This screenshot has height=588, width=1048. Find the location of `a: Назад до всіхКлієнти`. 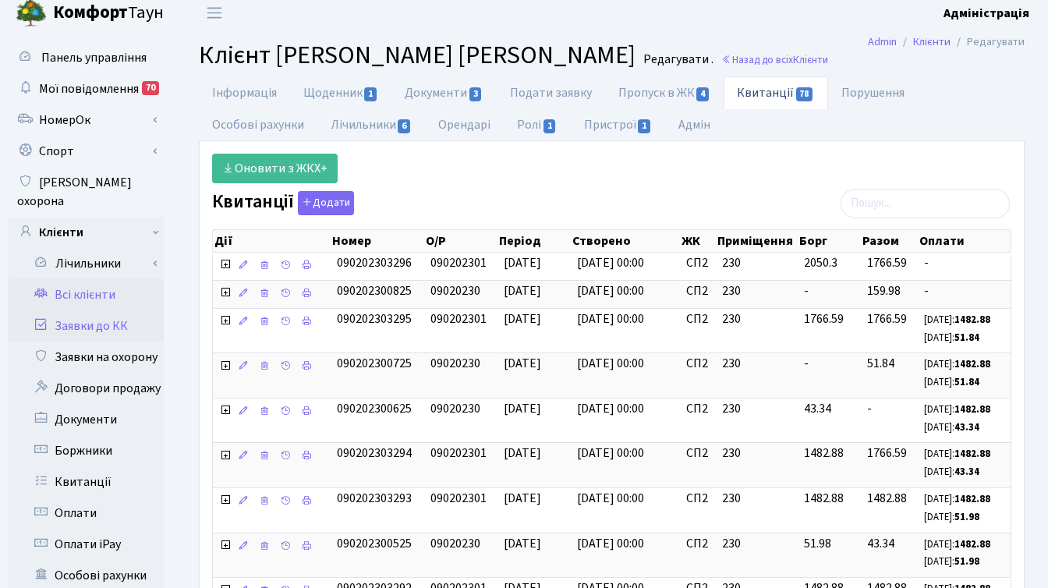

a: Назад до всіхКлієнти is located at coordinates (774, 59).